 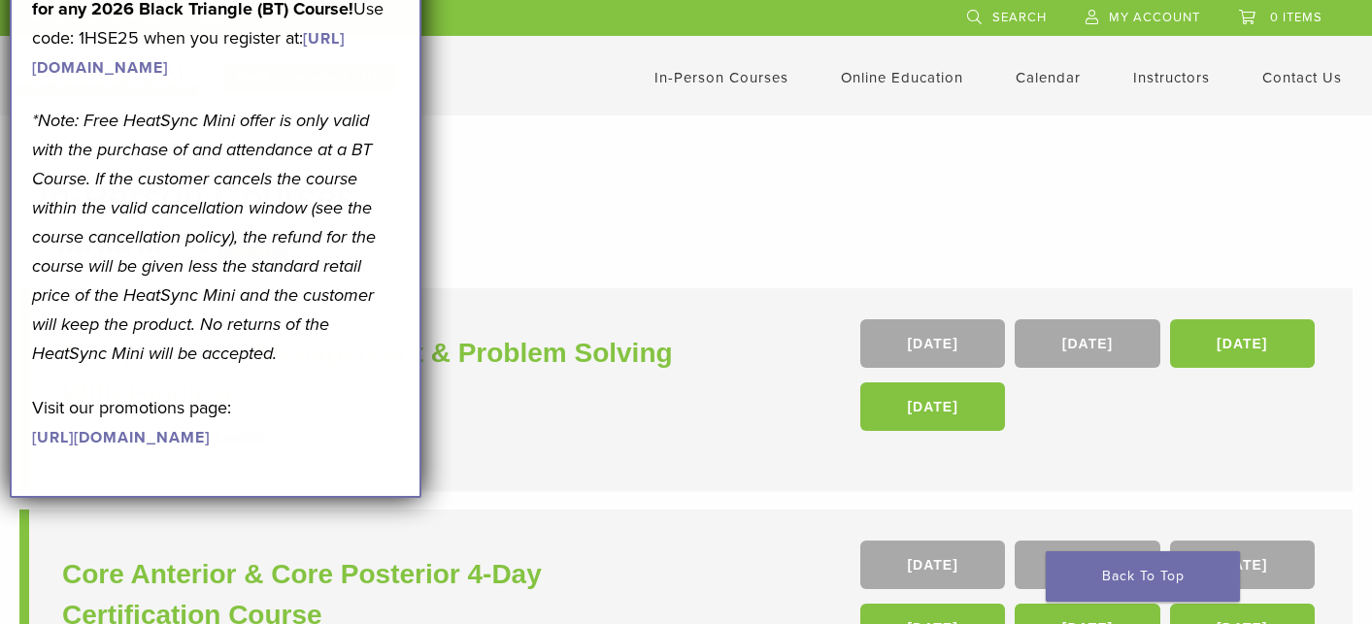 I want to click on span: Search, so click(x=1020, y=17).